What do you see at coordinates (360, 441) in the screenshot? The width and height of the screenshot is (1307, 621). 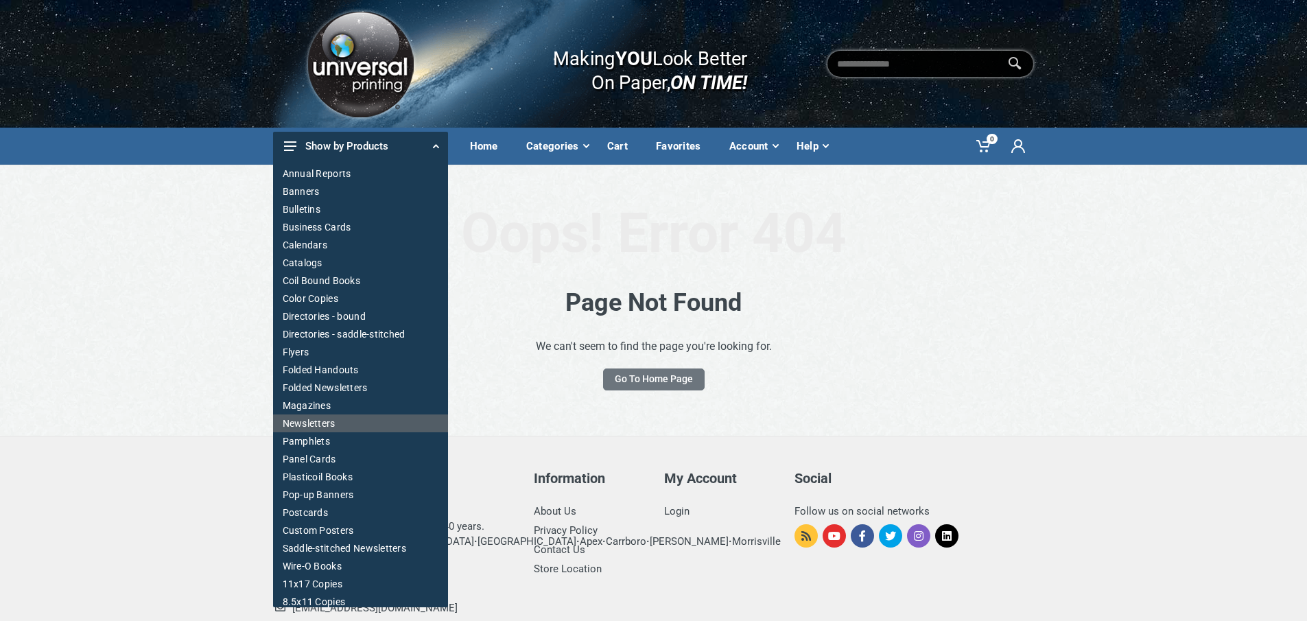 I see `a: Pamphlets` at bounding box center [360, 441].